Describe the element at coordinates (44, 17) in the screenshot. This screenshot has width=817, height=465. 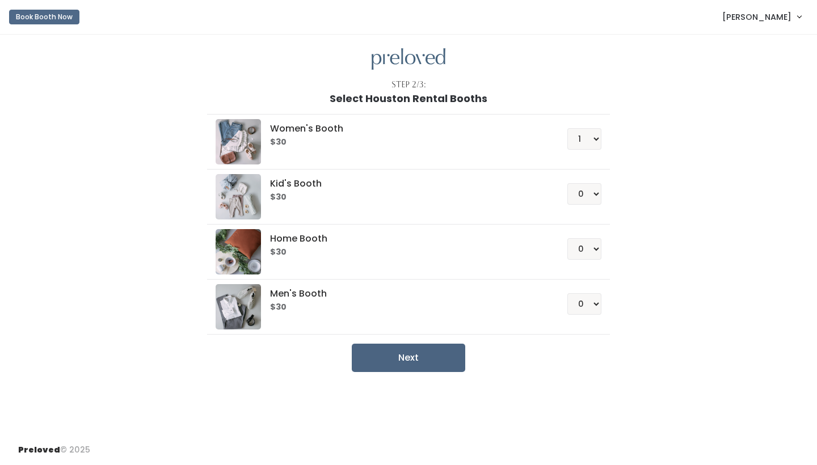
I see `a: Book Booth Now` at that location.